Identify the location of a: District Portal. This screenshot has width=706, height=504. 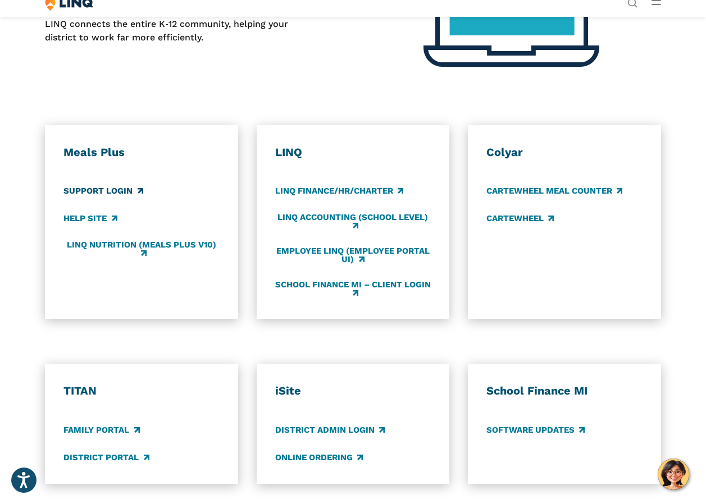
(106, 457).